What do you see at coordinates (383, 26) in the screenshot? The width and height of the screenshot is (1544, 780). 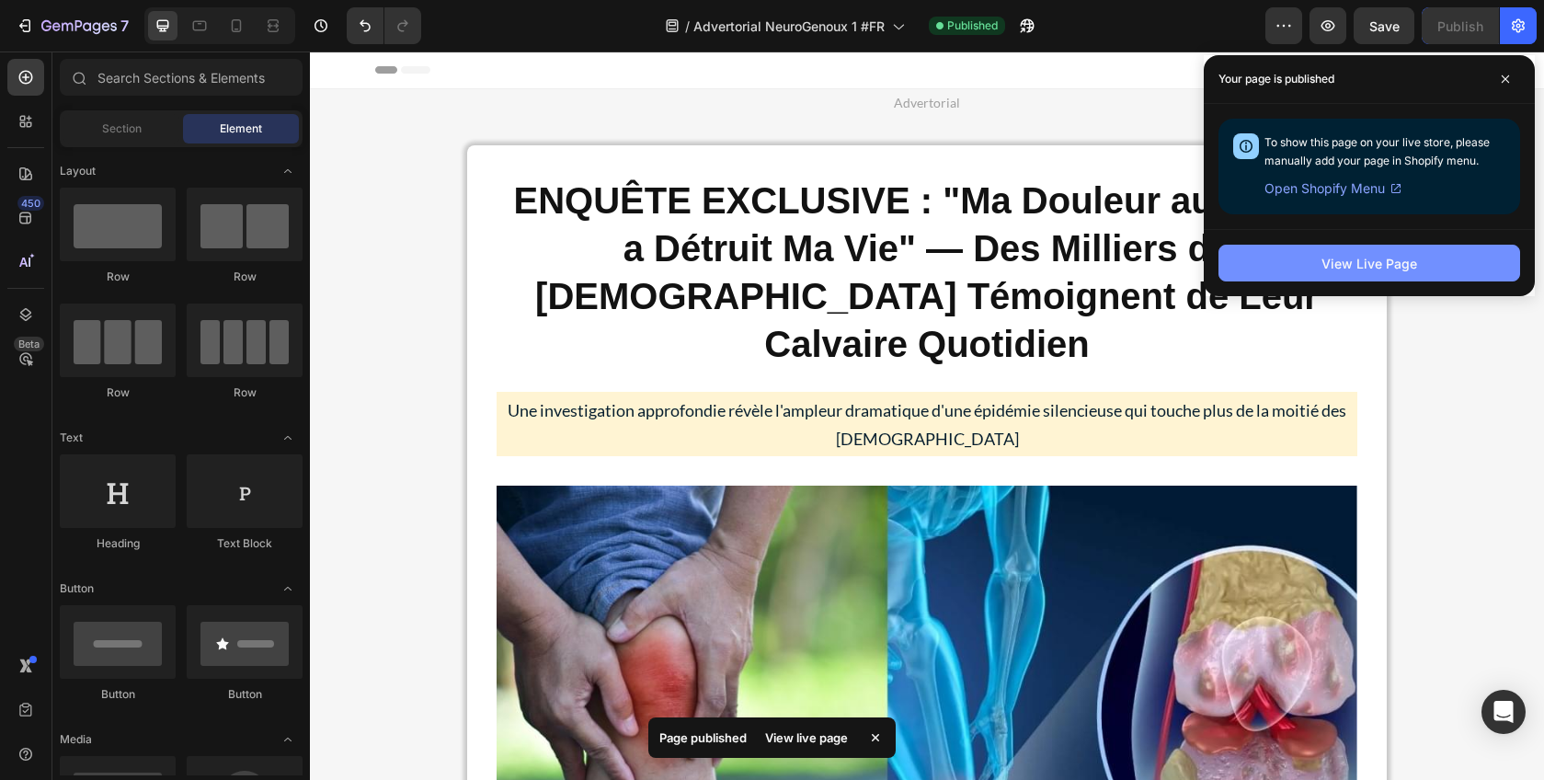 I see `div: Undo/Redo` at bounding box center [383, 26].